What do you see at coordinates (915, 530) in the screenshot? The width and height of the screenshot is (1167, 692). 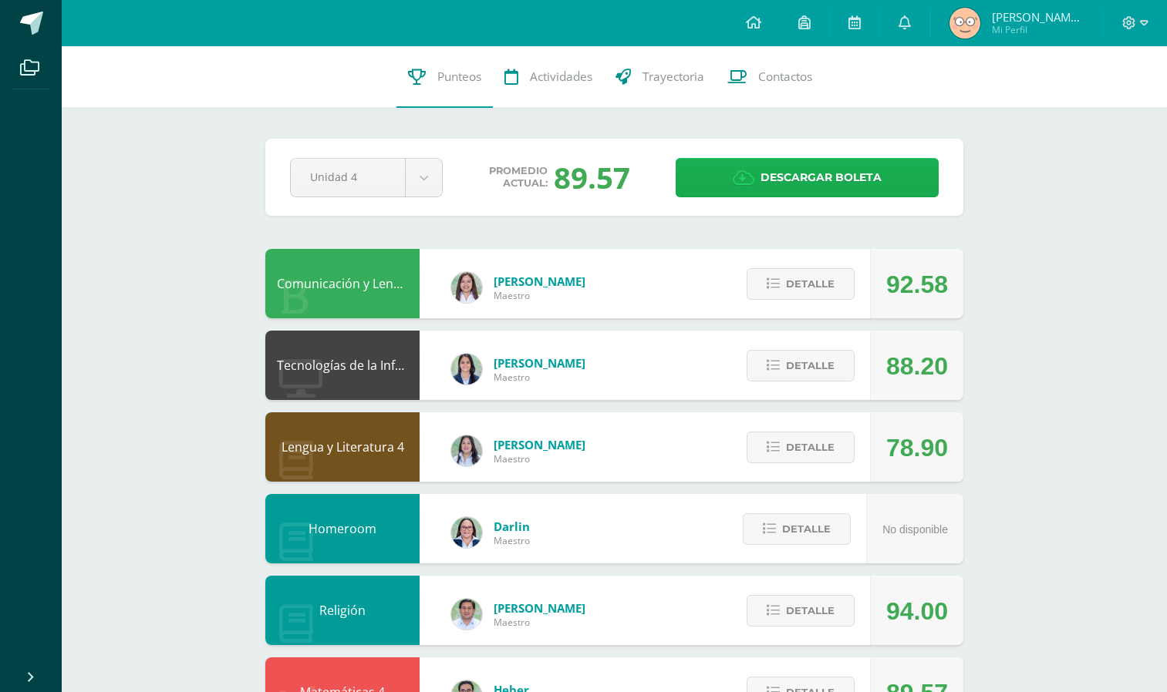 I see `span: No disponible` at bounding box center [915, 530].